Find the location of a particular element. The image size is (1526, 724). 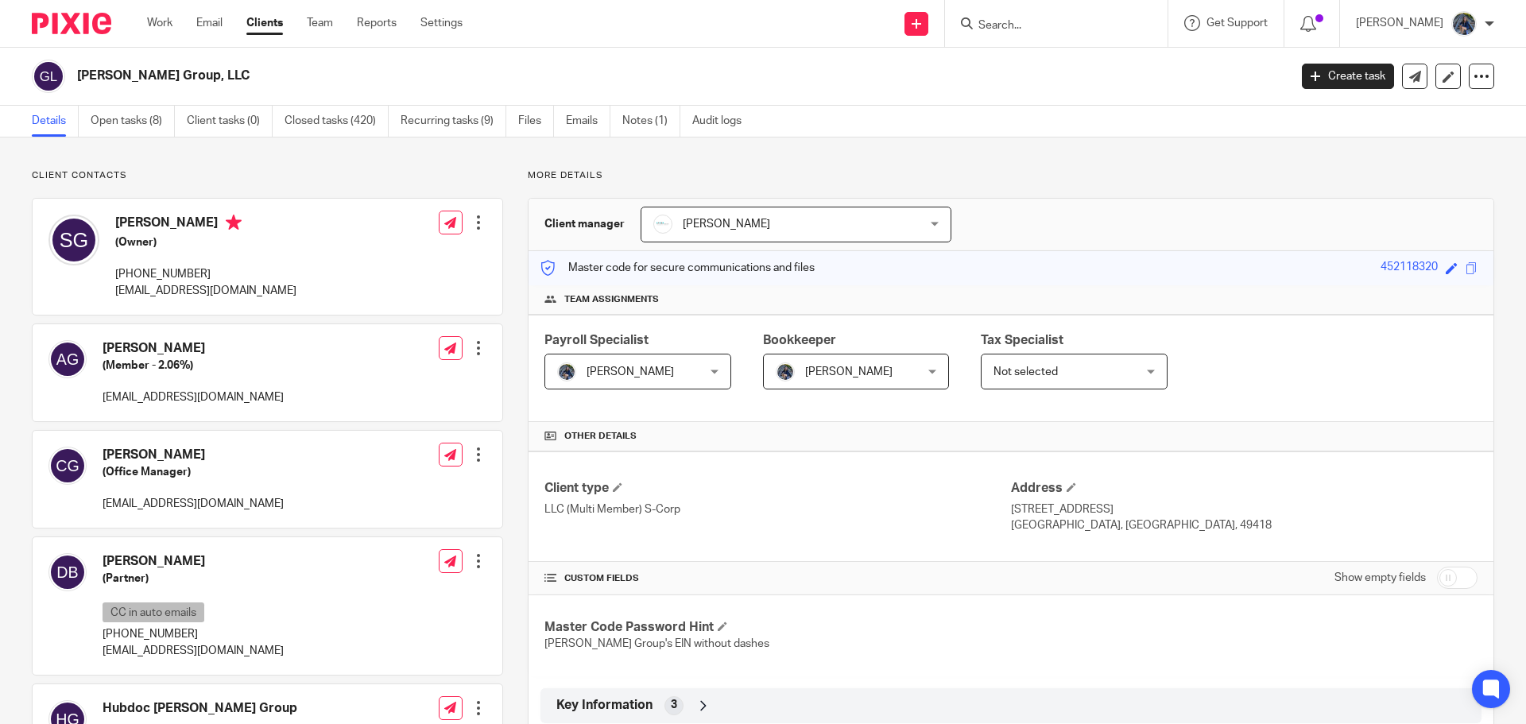

img: _Logo.png is located at coordinates (663, 224).